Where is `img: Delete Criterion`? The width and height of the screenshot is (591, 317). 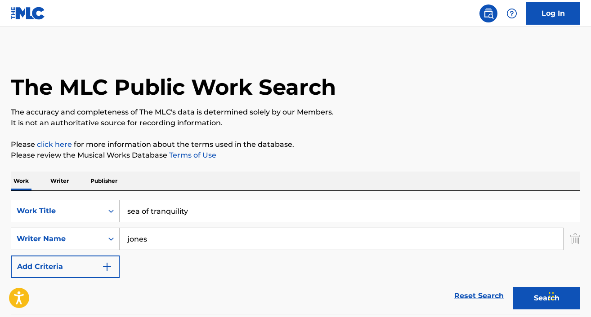 img: Delete Criterion is located at coordinates (575, 239).